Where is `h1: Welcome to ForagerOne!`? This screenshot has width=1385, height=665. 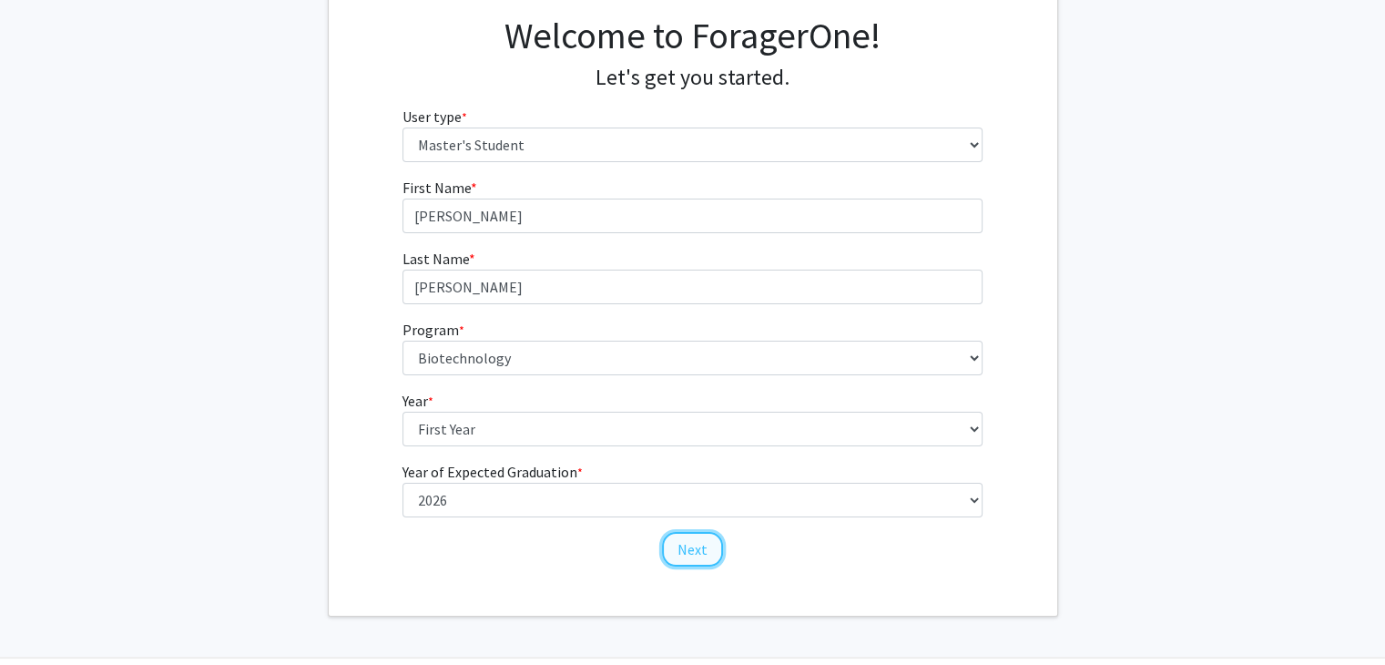
h1: Welcome to ForagerOne! is located at coordinates (692, 36).